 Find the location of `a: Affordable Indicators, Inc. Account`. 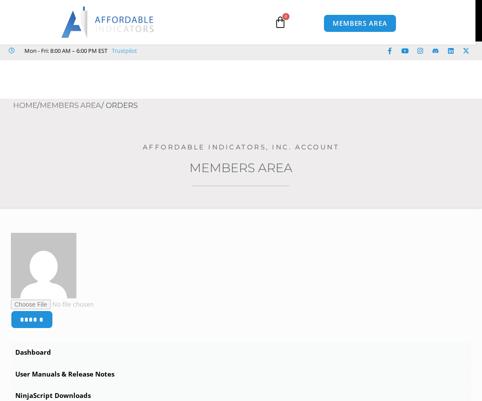

a: Affordable Indicators, Inc. Account is located at coordinates (241, 147).